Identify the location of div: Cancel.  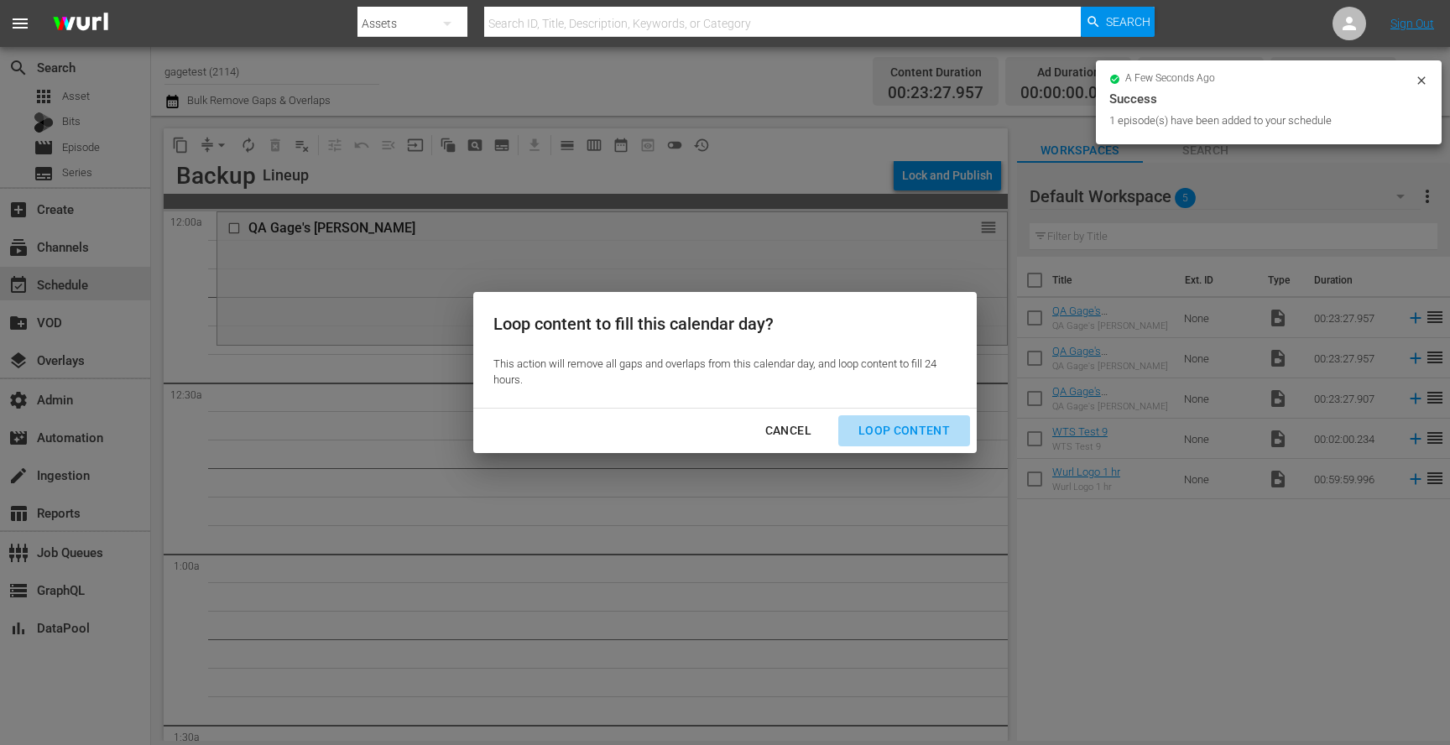
(788, 430).